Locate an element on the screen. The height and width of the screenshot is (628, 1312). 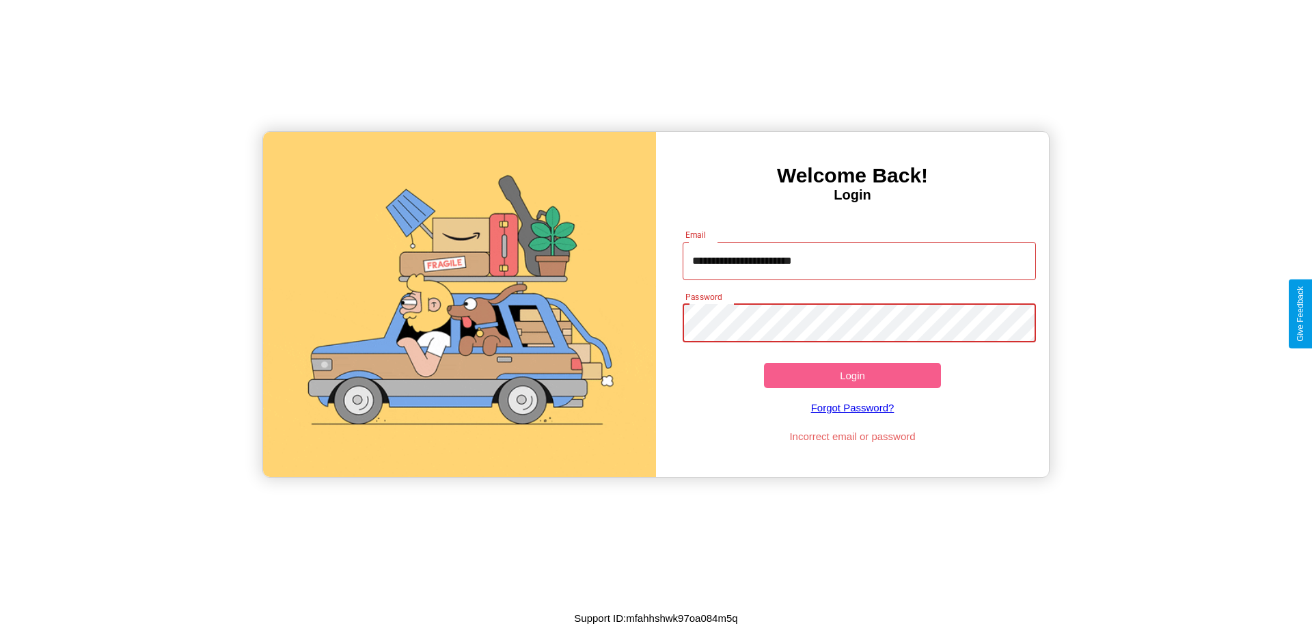
h3: Welcome Back! is located at coordinates (852, 176).